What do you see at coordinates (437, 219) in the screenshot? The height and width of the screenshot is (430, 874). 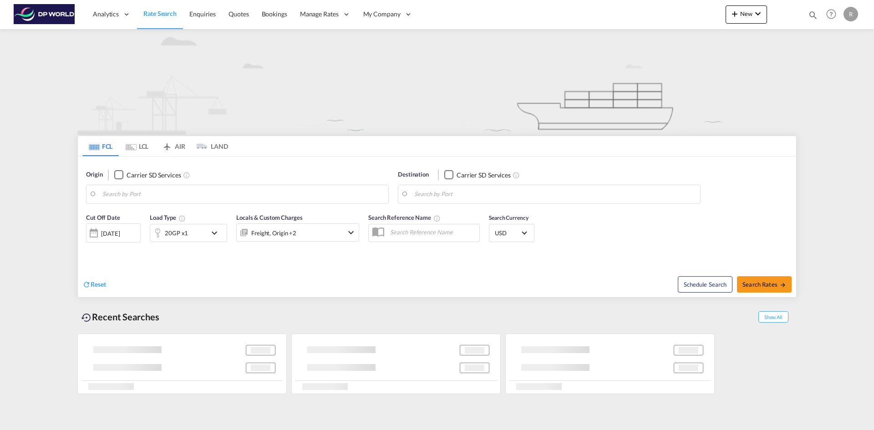 I see `md-icon: Your search will be saved by the below given name` at bounding box center [437, 219].